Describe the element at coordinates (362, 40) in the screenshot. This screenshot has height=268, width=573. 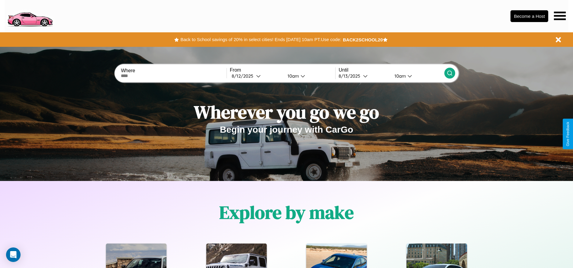
I see `b: BACK2SCHOOL20` at that location.